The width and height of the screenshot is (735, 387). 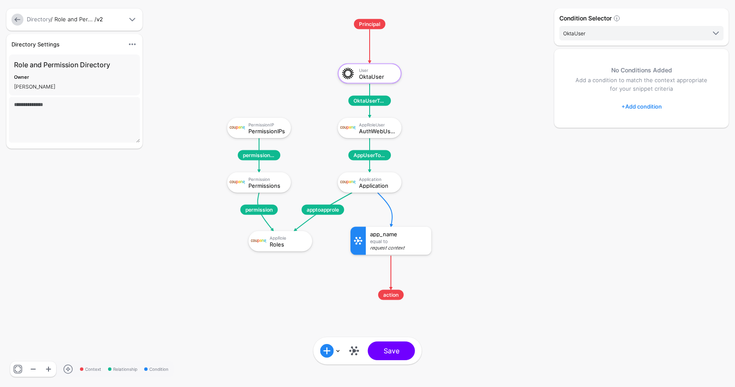 I want to click on span: OktaUserToAuthWebUserProfile, so click(x=370, y=101).